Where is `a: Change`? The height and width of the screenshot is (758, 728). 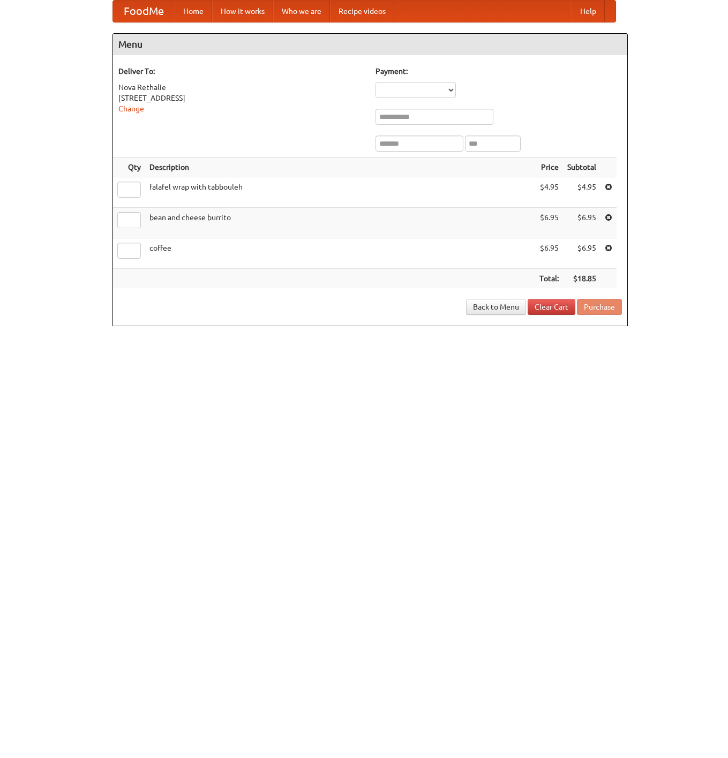
a: Change is located at coordinates (131, 109).